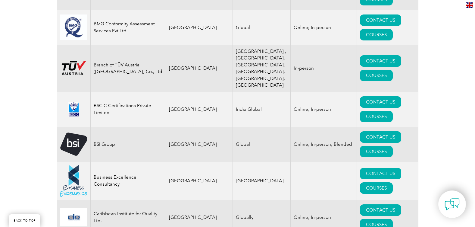 The width and height of the screenshot is (475, 227). What do you see at coordinates (128, 144) in the screenshot?
I see `td: BSI Group` at bounding box center [128, 144].